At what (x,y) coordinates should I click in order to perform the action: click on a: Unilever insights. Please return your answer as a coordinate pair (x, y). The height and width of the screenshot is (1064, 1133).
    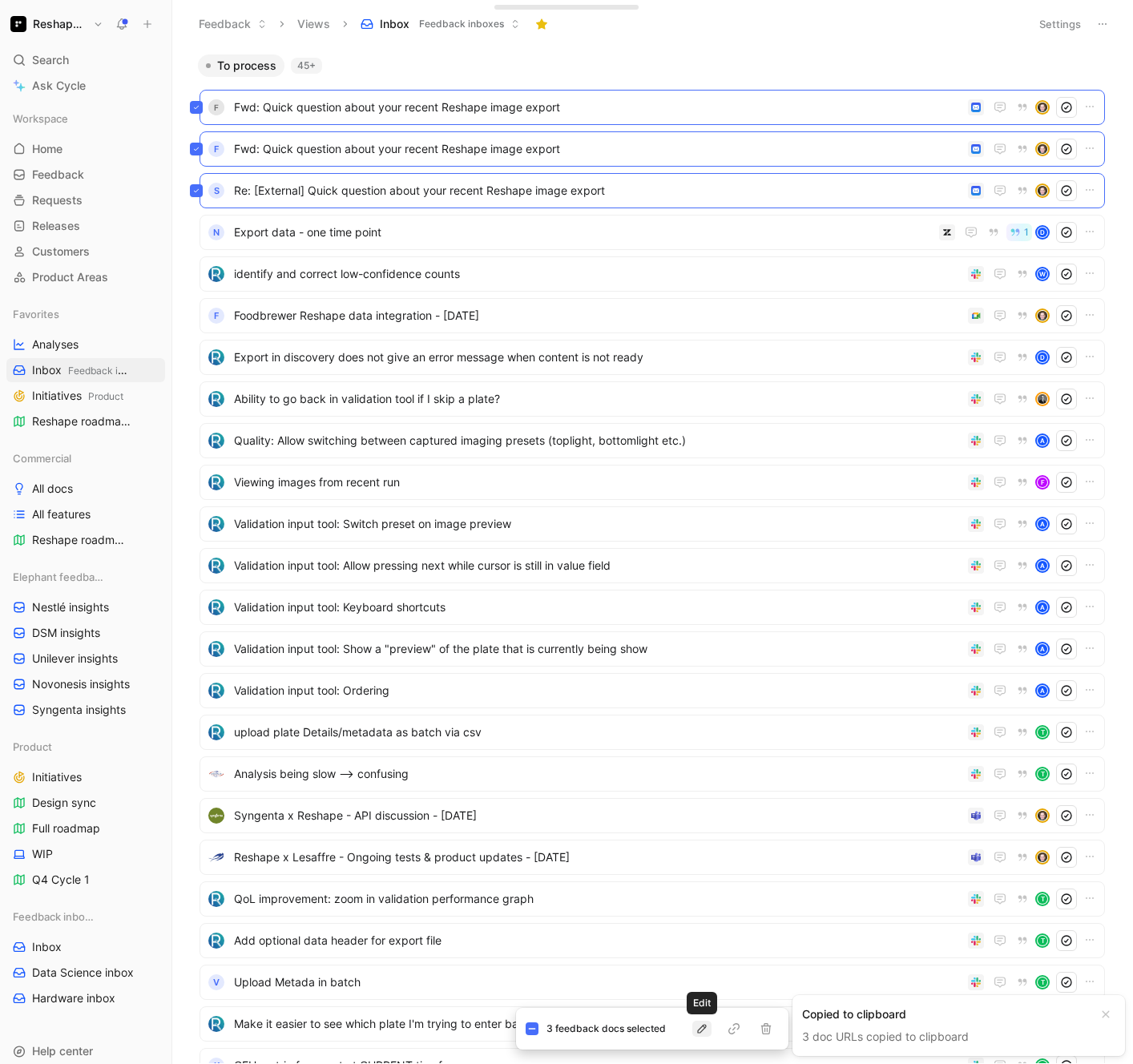
    Looking at the image, I should click on (86, 659).